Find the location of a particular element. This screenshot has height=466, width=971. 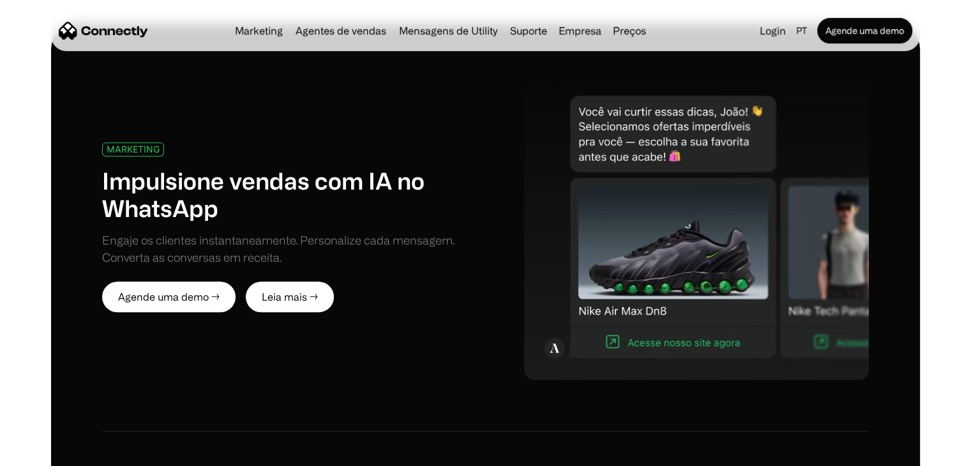

a: Leia mais → is located at coordinates (290, 297).